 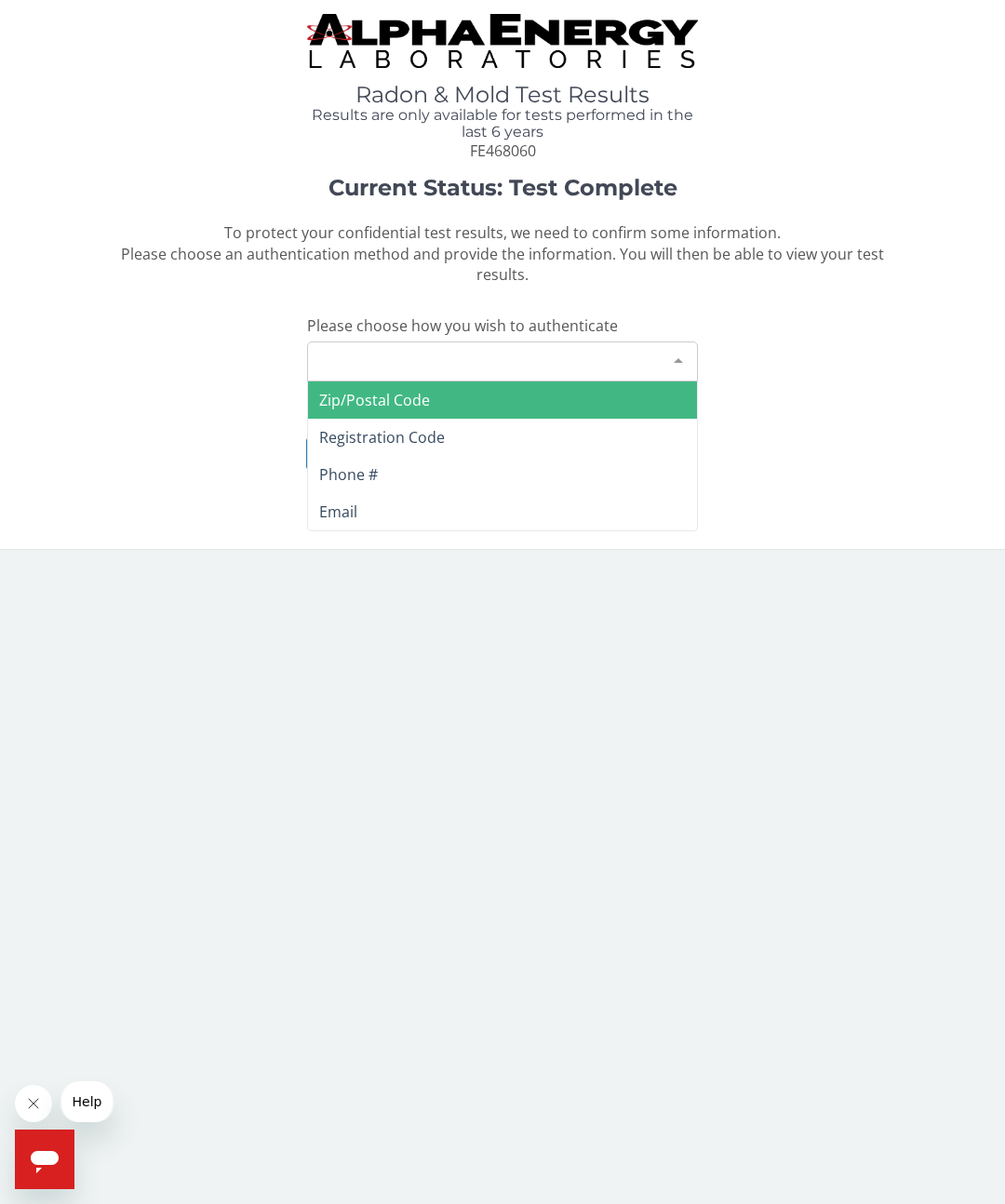 What do you see at coordinates (502, 95) in the screenshot?
I see `h1: Radon & Mold Test Results` at bounding box center [502, 95].